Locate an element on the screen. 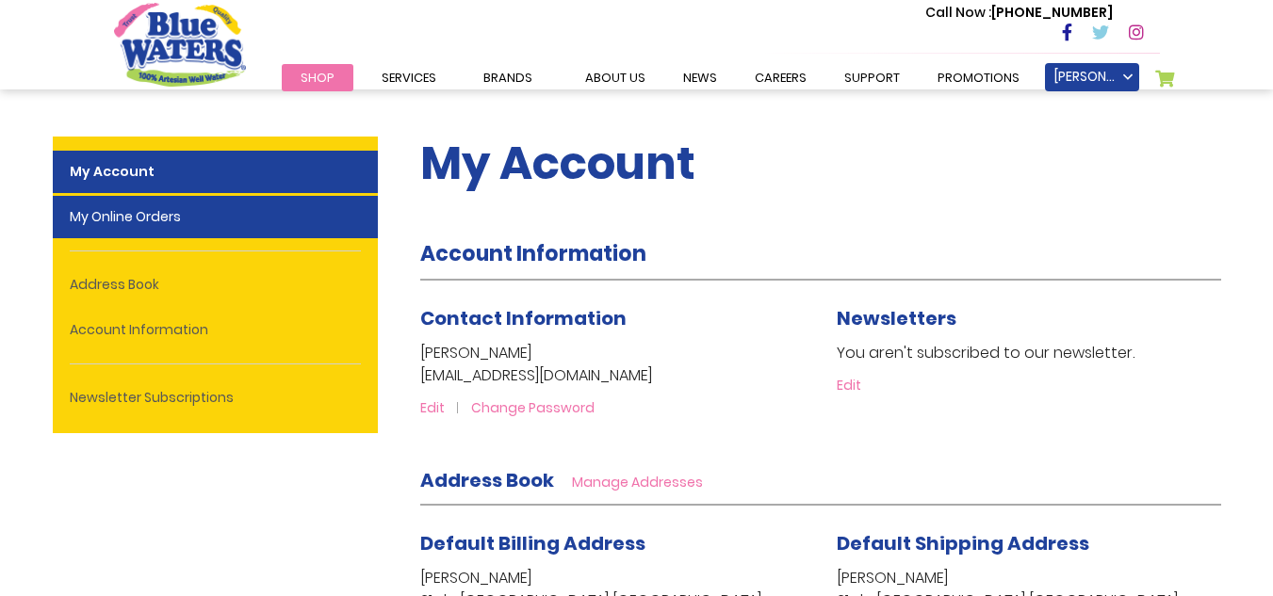  span: Newsletters is located at coordinates (896, 318).